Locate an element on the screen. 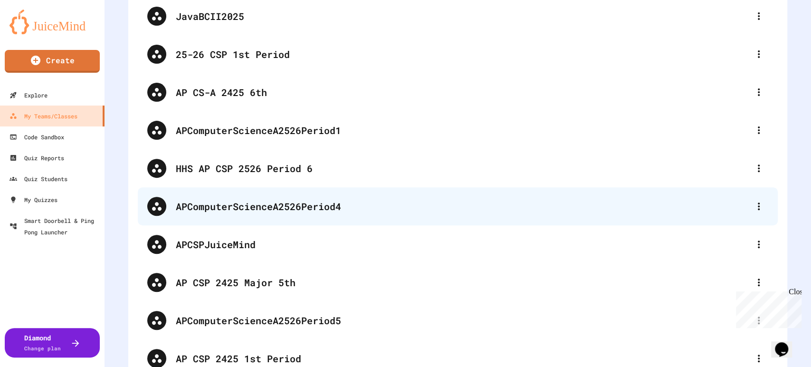 The height and width of the screenshot is (367, 811). a: DiamondChange plan is located at coordinates (52, 343).